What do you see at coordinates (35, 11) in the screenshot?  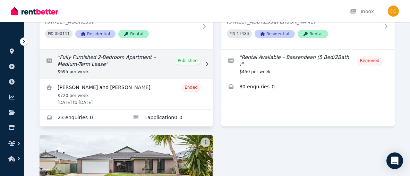 I see `img: RentBetter` at bounding box center [35, 11].